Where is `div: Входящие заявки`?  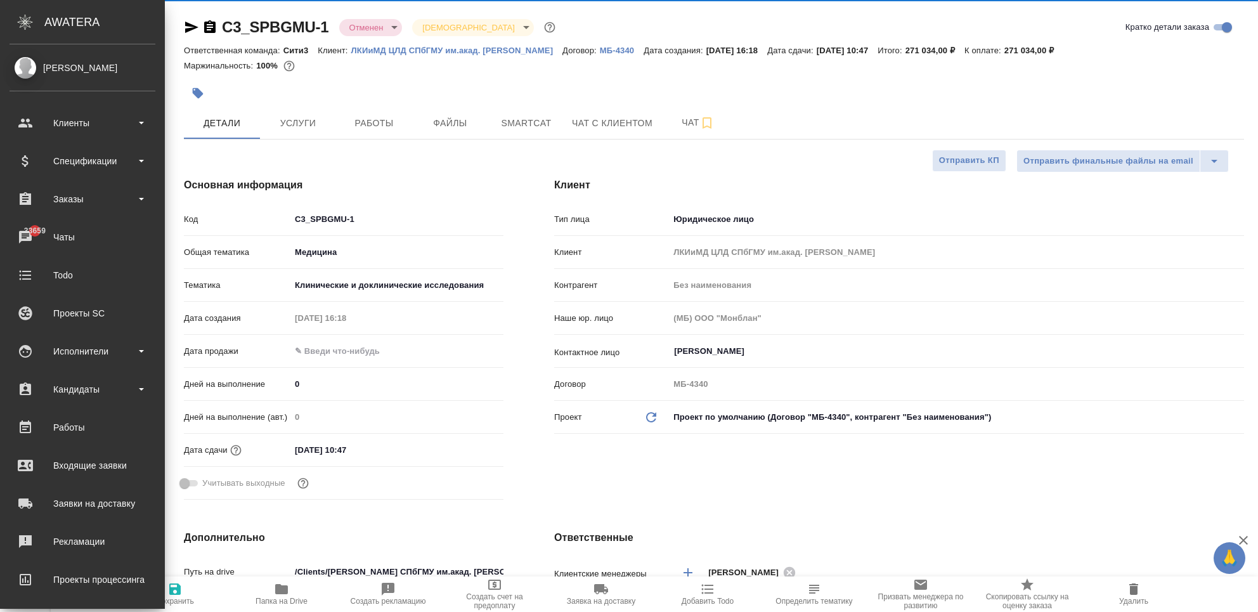 div: Входящие заявки is located at coordinates (82, 466).